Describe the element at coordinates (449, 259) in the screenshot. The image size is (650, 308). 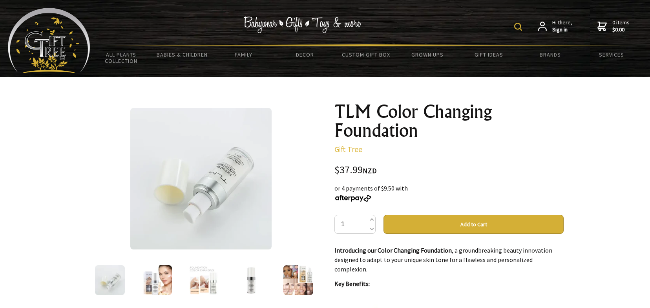
I see `p: , a groundbreaking beauty innovation designed to adapt to your unique skin tone for a flawless an...` at that location.